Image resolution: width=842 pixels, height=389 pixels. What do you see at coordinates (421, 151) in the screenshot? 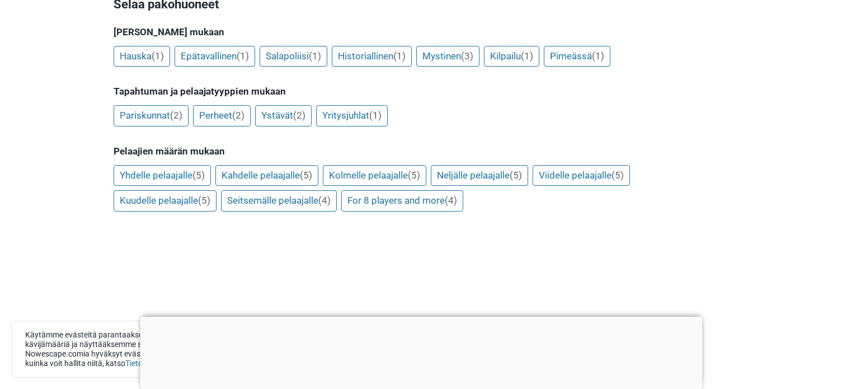
I see `h5: Pelaajien määrän mukaan` at bounding box center [421, 151].